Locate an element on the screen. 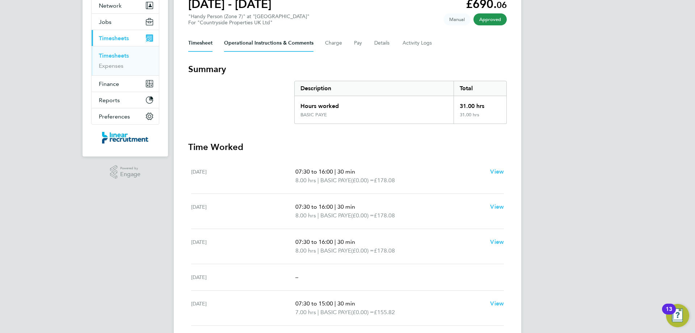  div: Description is located at coordinates (374, 88).